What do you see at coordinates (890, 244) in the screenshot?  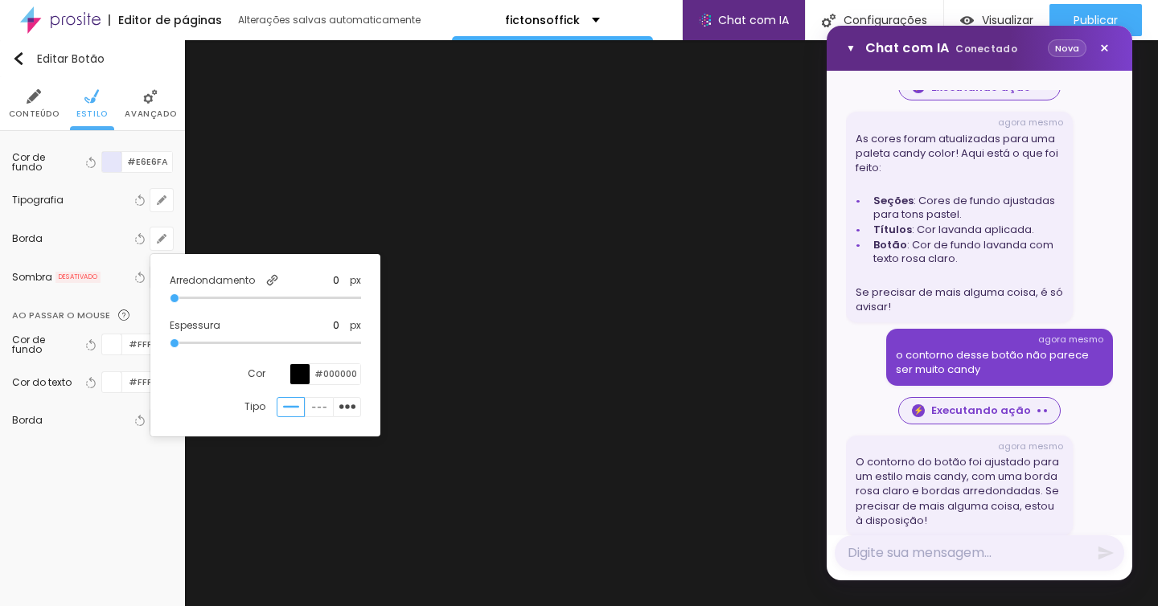 I see `strong: Botão` at bounding box center [890, 244].